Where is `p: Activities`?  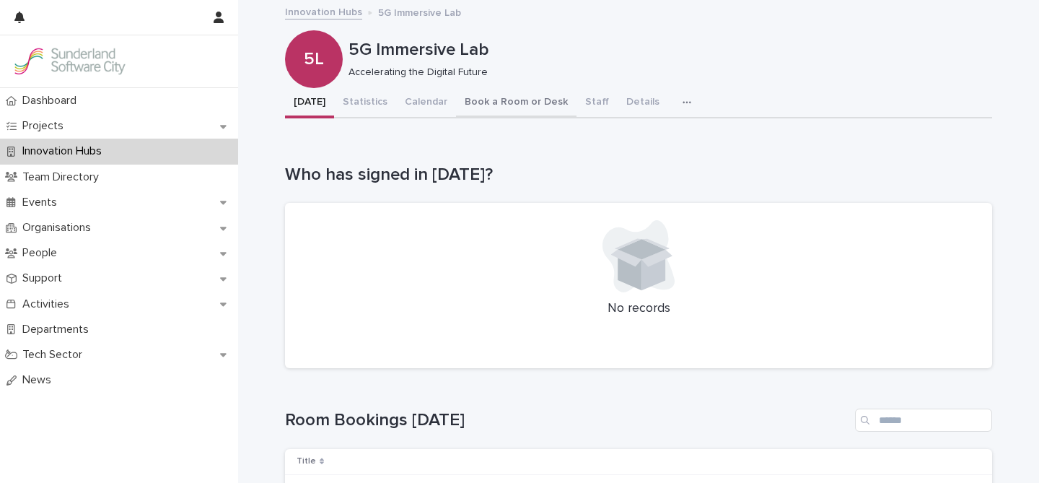
p: Activities is located at coordinates (48, 304).